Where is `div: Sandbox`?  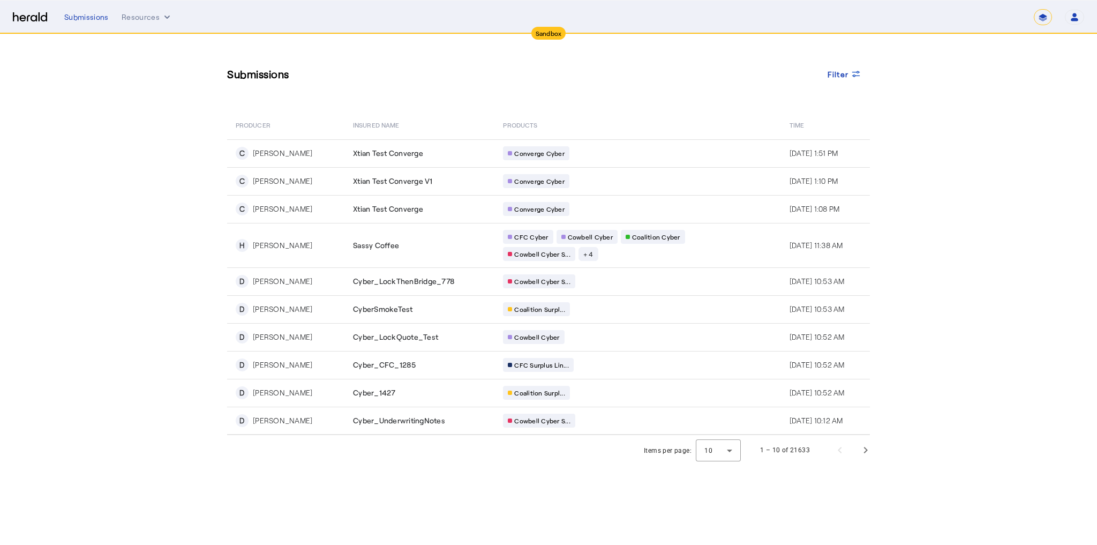 div: Sandbox is located at coordinates (549, 33).